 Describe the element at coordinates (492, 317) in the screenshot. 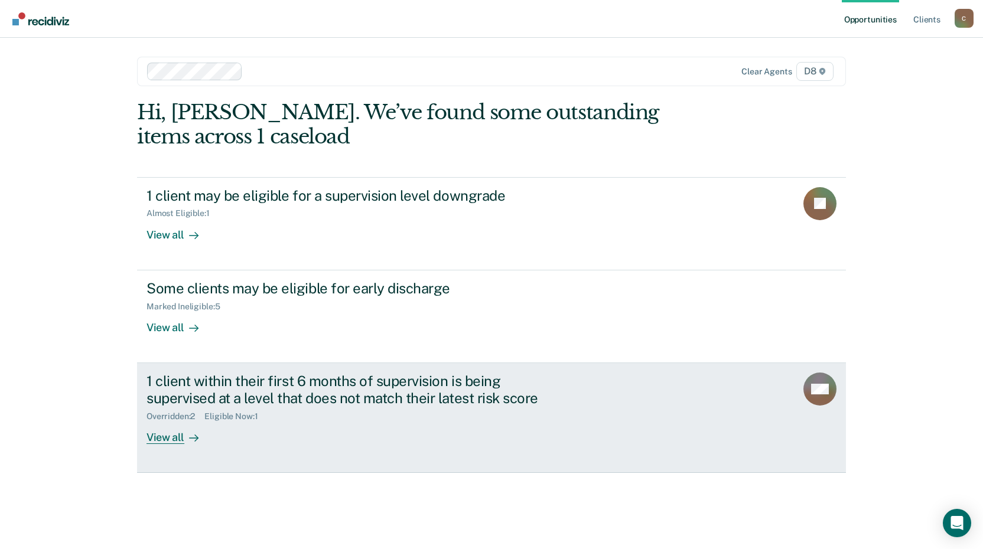

I see `a: Some clients may be eligible for early dischargeMarked Ineligible:5View all` at that location.